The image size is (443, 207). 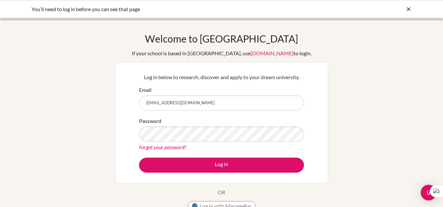 I want to click on a: Forgot your password?, so click(x=162, y=147).